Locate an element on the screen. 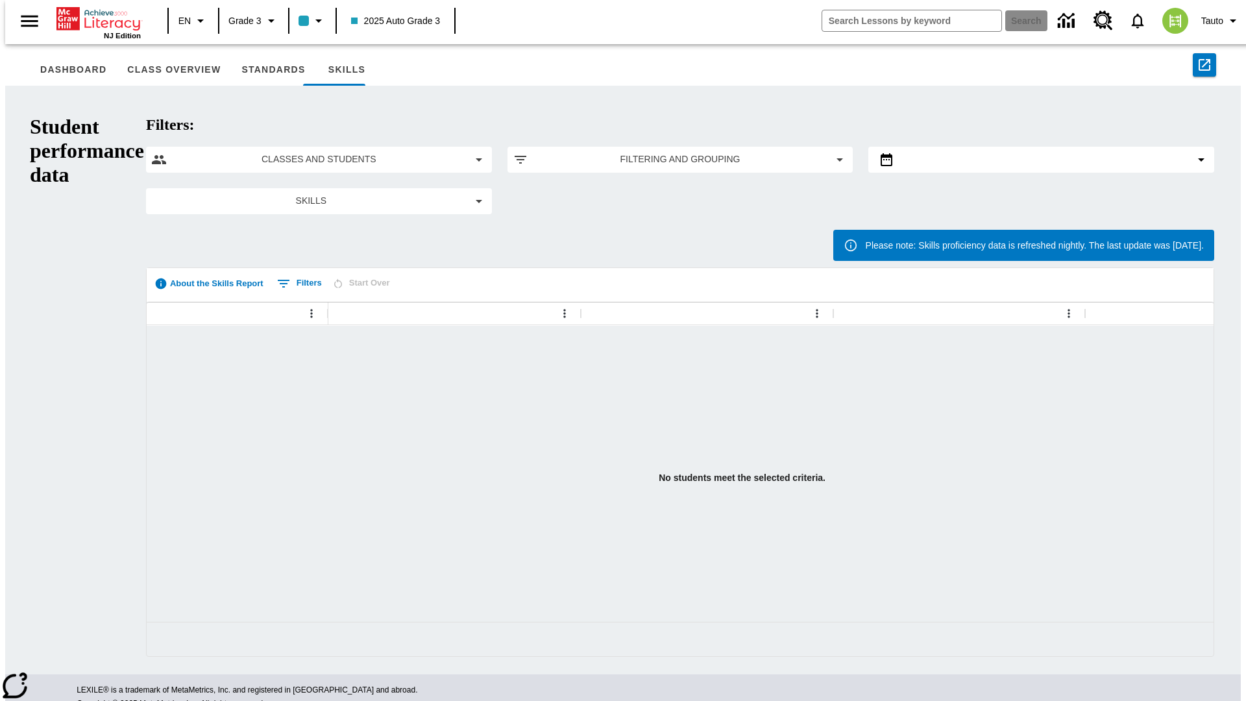 This screenshot has height=701, width=1246. button: Language: EN, Select a language is located at coordinates (193, 21).